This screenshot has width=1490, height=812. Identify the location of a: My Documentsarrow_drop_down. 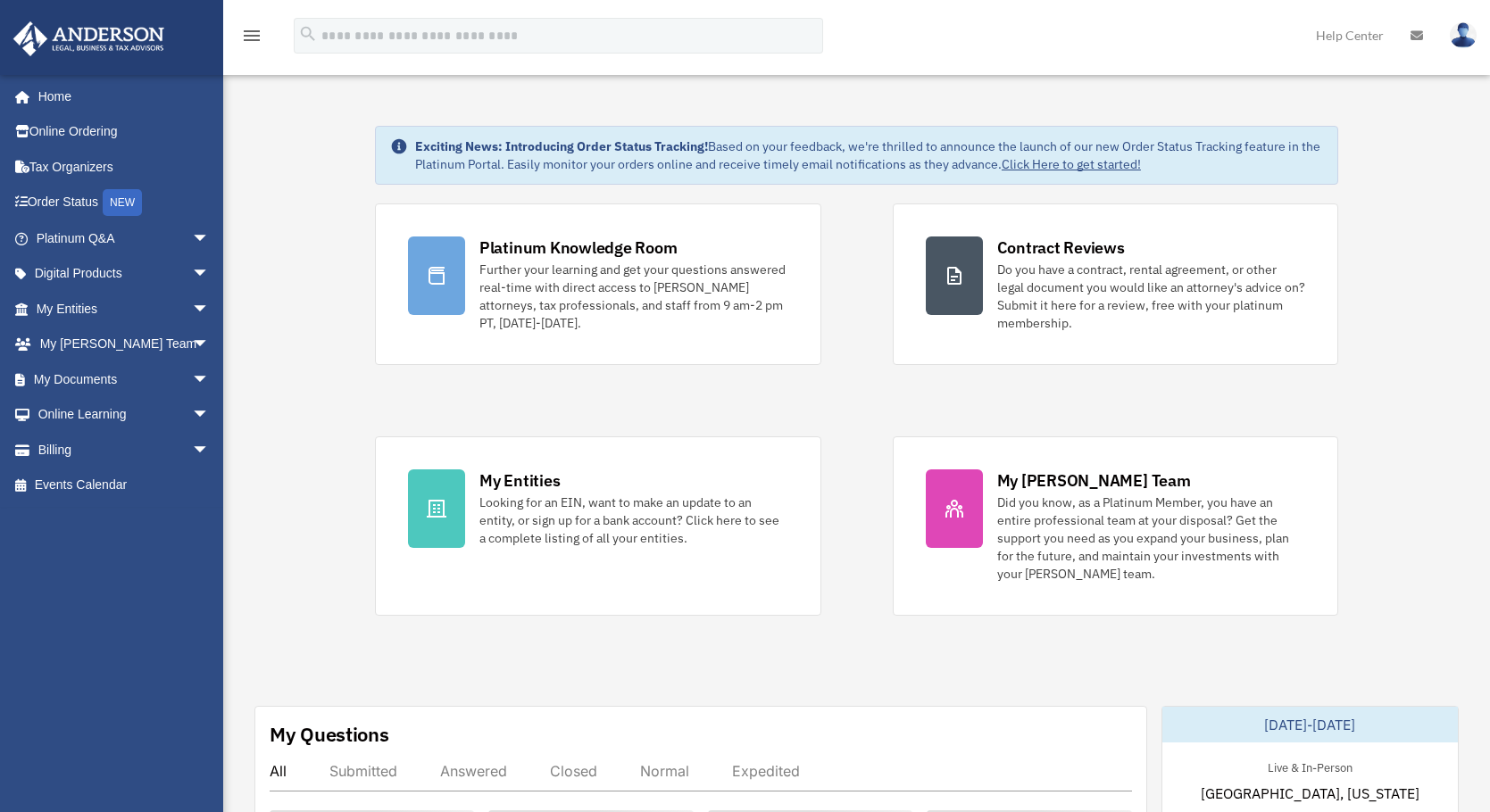
(124, 379).